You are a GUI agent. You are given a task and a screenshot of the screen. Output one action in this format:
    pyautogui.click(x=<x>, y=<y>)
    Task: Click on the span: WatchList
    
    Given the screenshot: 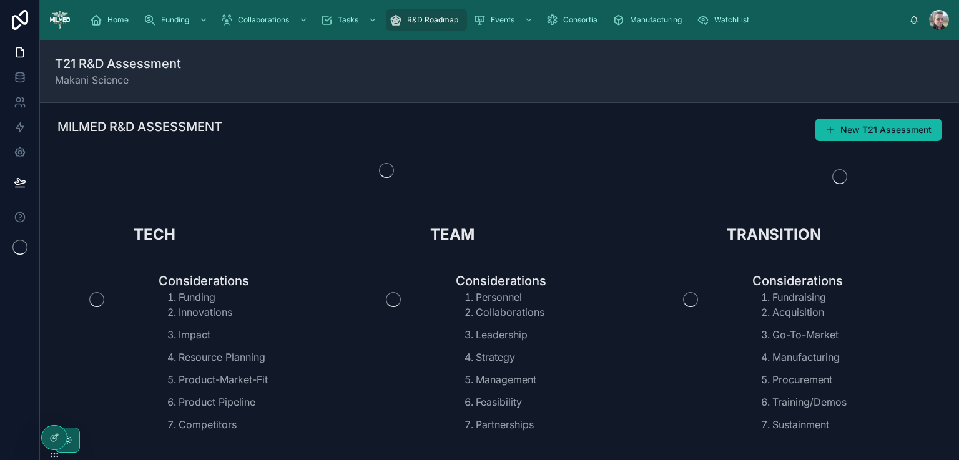 What is the action you would take?
    pyautogui.click(x=731, y=20)
    